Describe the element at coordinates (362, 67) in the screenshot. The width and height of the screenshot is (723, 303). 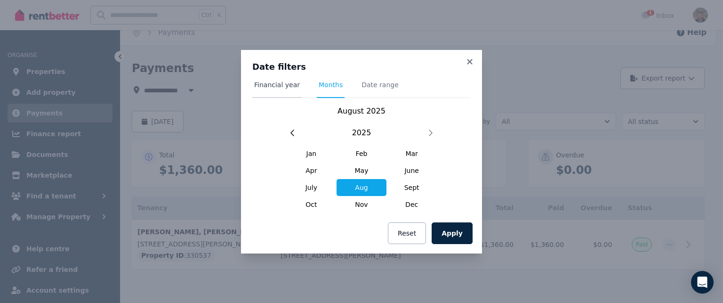
I see `h3: Date filters` at that location.